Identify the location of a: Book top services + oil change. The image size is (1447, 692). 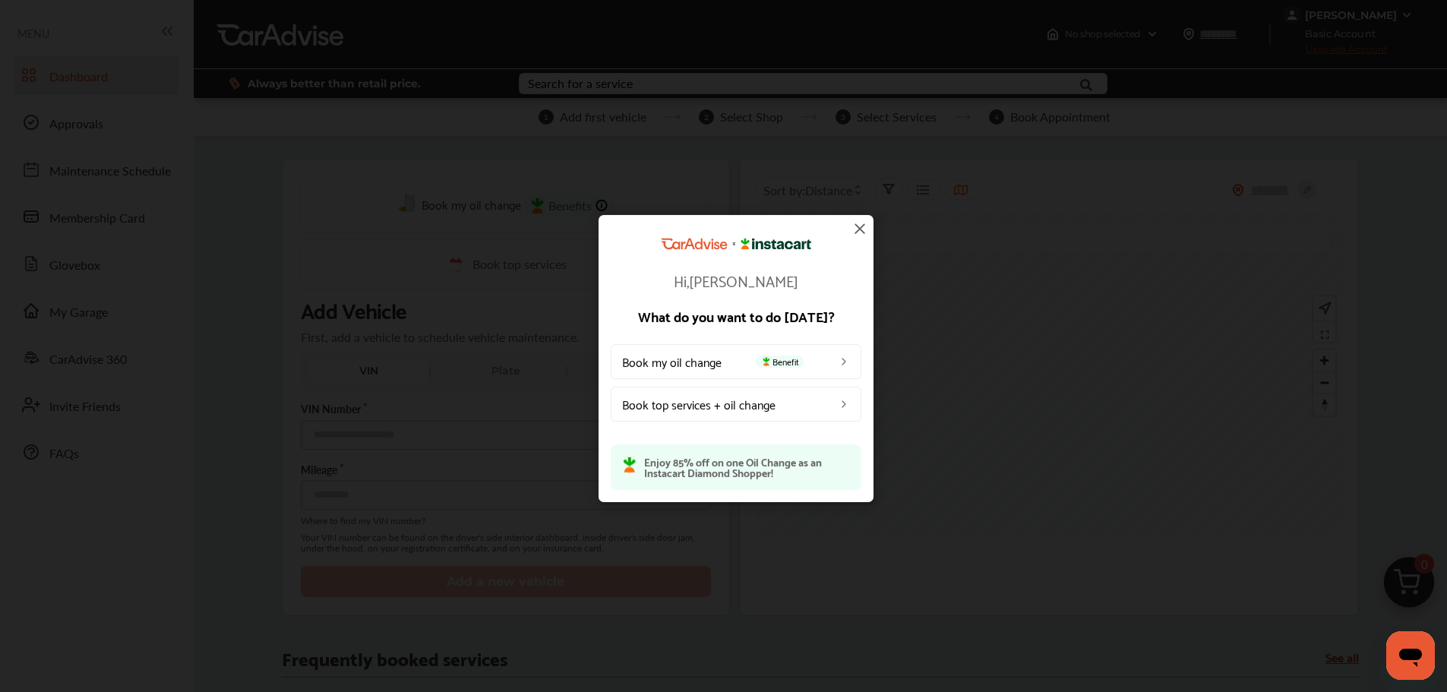
(736, 403).